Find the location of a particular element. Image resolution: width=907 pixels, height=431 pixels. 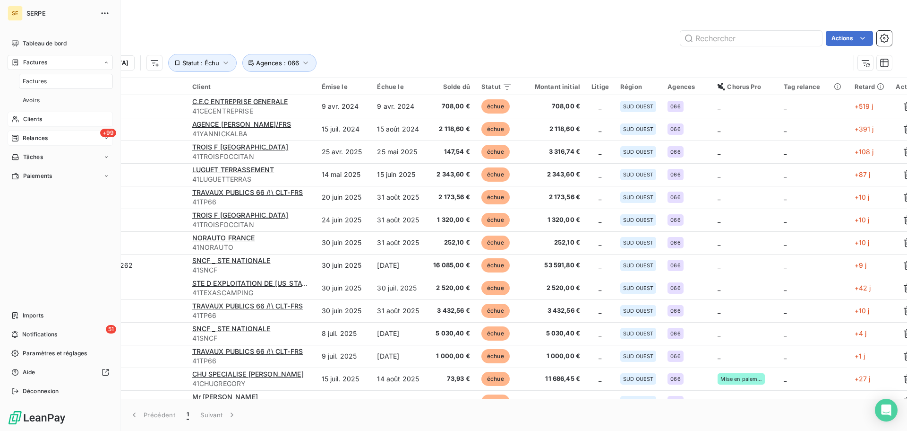

span: TRAVAUX PUBLICS 66 /!\ CLT-FRS is located at coordinates (248, 351).